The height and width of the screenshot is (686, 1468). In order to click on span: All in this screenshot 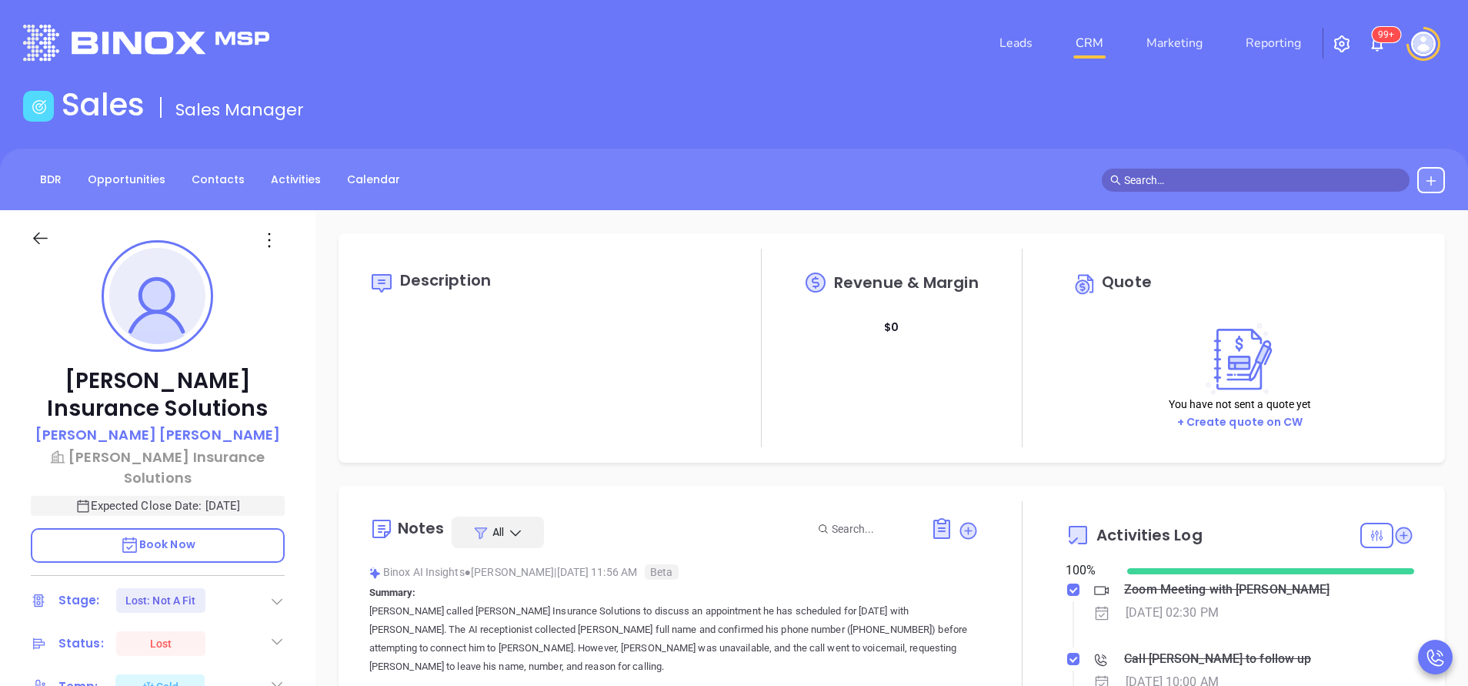, I will do `click(498, 532)`.